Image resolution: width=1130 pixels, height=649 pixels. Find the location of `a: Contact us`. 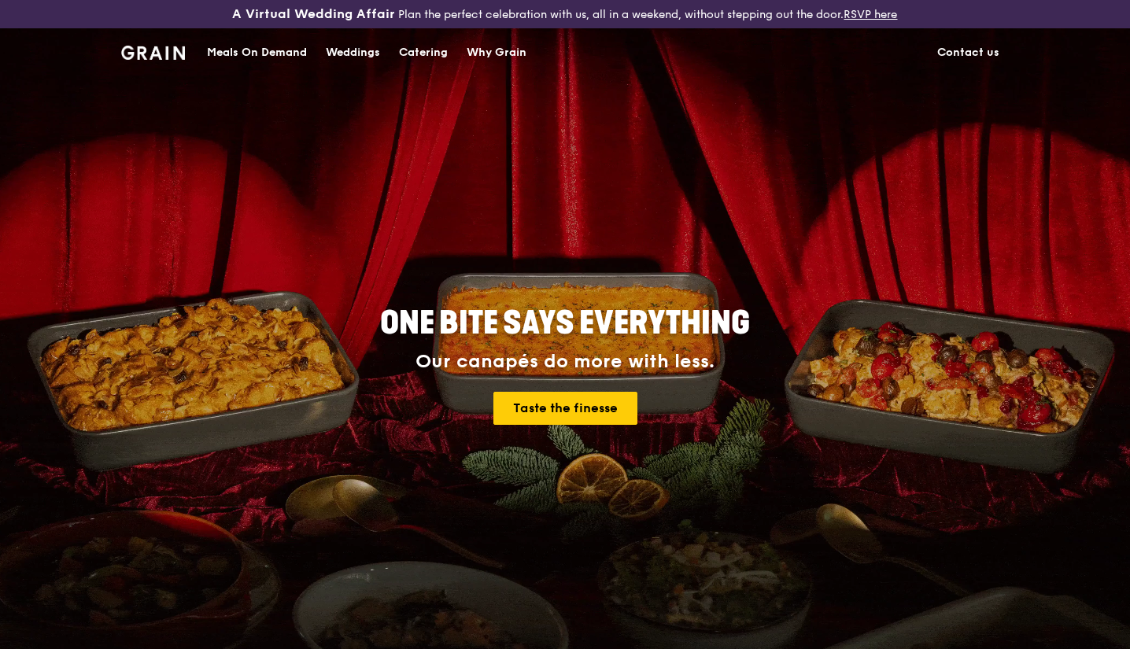

a: Contact us is located at coordinates (968, 53).